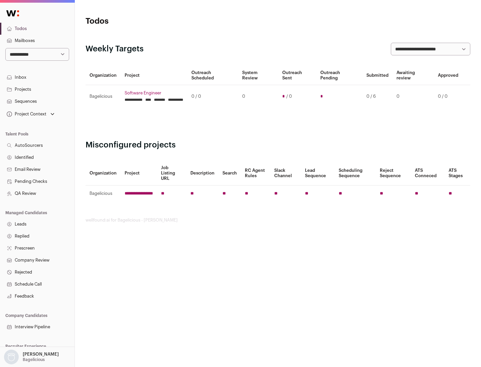 The image size is (481, 367). What do you see at coordinates (13, 13) in the screenshot?
I see `img: Wellfound` at bounding box center [13, 13].